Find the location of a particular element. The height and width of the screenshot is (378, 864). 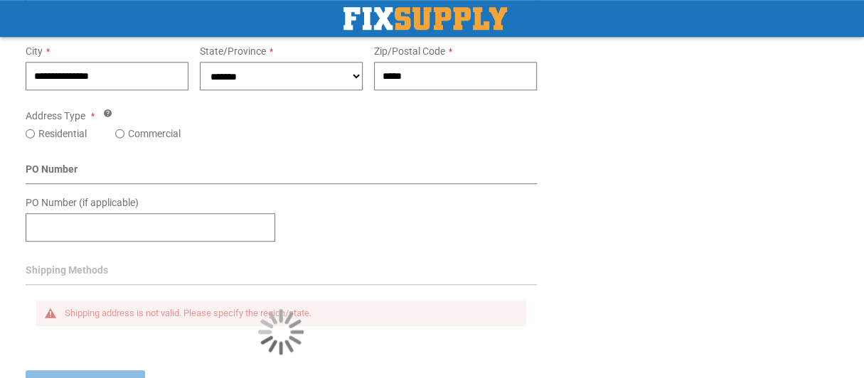

span: State/Province is located at coordinates (233, 51).